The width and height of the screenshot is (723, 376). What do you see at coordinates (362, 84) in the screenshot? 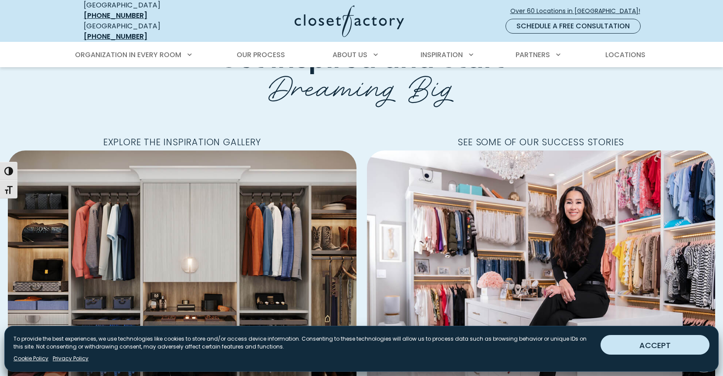
I see `span: Dreaming Big` at bounding box center [362, 84].